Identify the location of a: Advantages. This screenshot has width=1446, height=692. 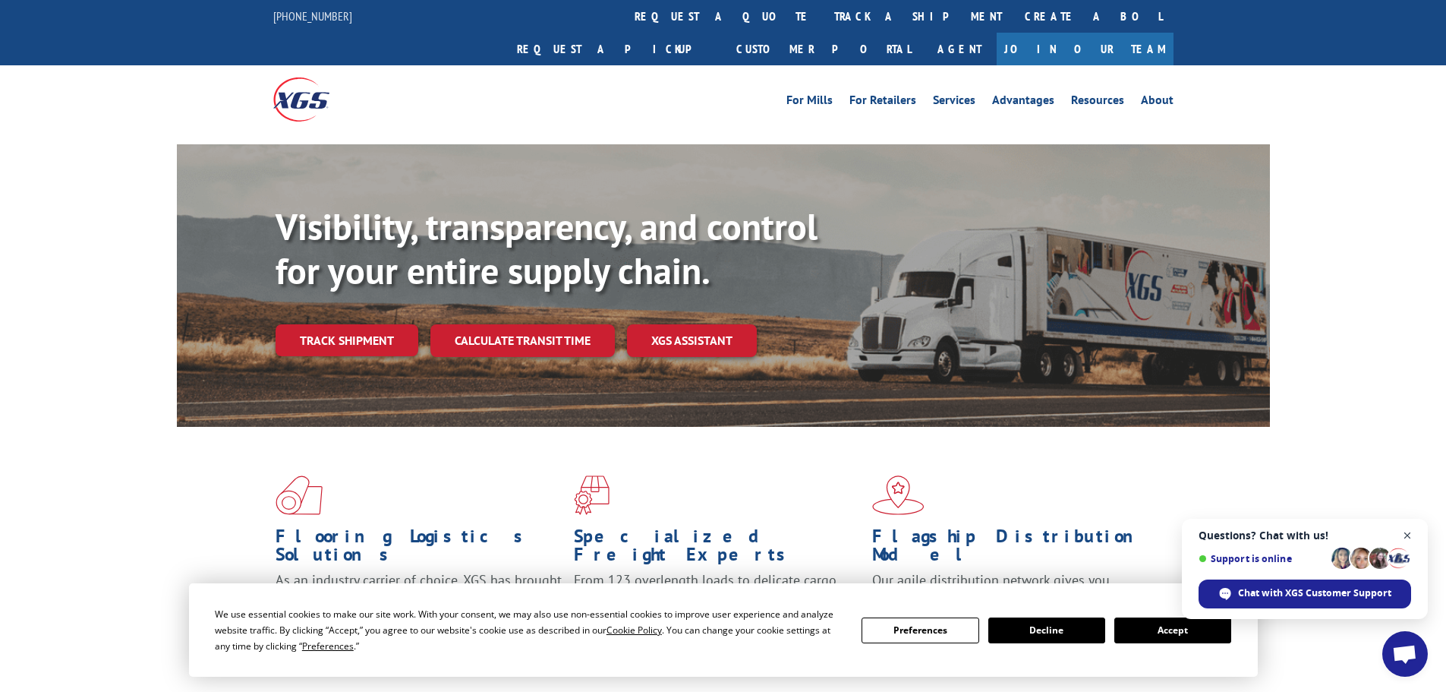
(1023, 102).